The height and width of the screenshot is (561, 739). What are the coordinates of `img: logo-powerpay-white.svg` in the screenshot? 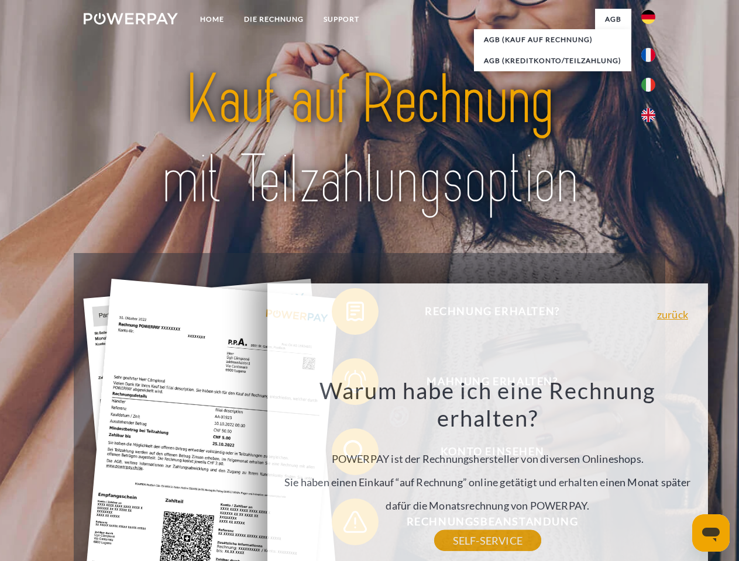 It's located at (130, 19).